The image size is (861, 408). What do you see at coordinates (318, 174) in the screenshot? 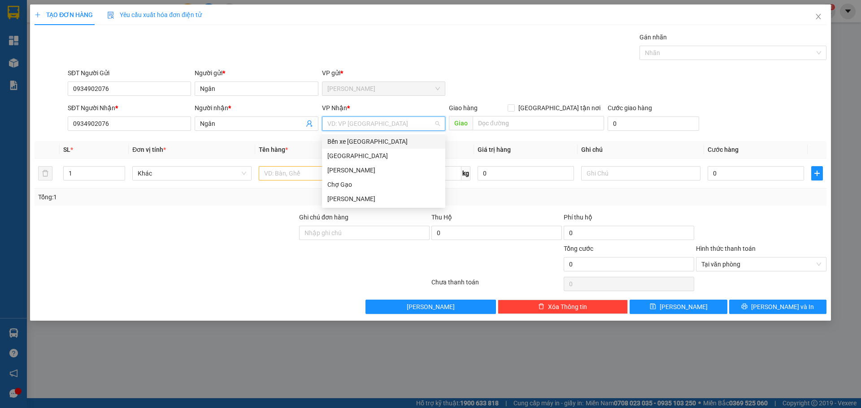
I see `input: VD: Bàn, Ghế` at bounding box center [318, 174].